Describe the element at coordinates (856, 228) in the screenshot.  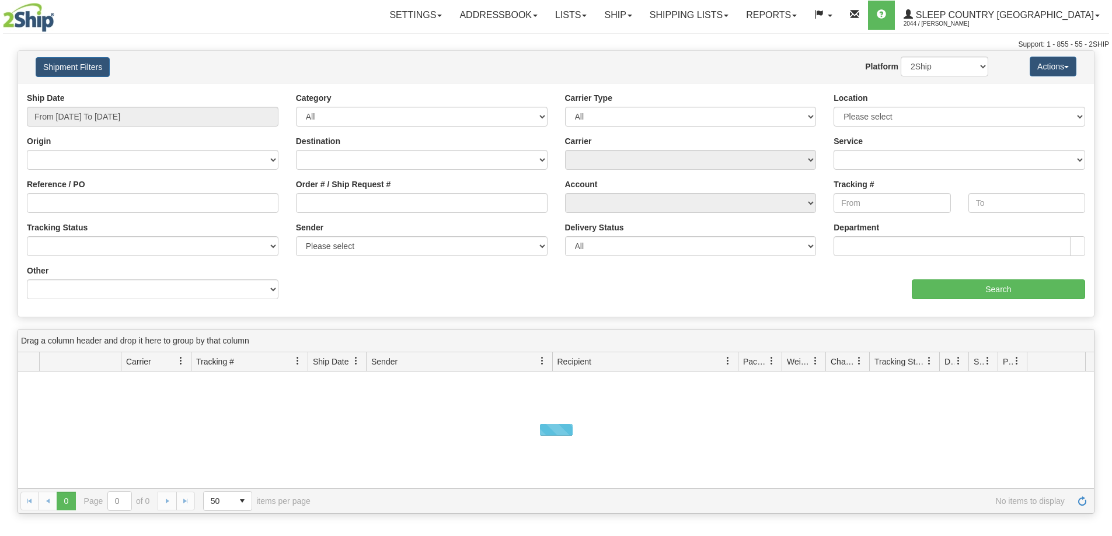
I see `label: Department` at that location.